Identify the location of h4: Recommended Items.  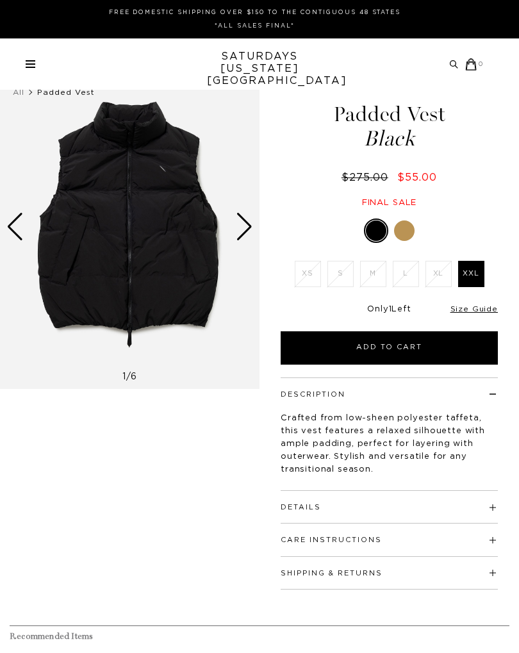
(259, 636).